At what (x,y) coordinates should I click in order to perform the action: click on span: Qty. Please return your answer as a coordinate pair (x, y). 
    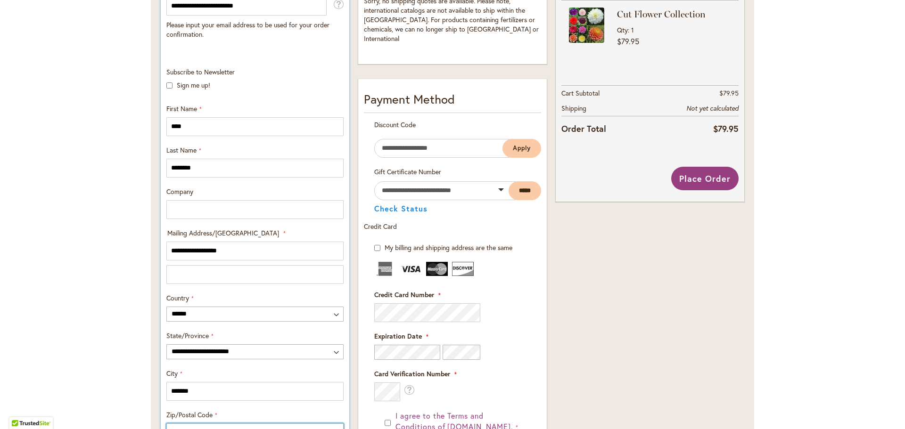
    Looking at the image, I should click on (622, 30).